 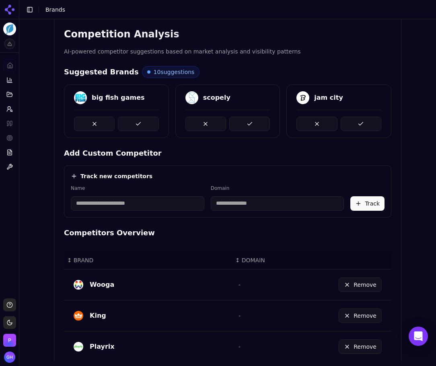 I want to click on th: DOMAIN, so click(x=267, y=260).